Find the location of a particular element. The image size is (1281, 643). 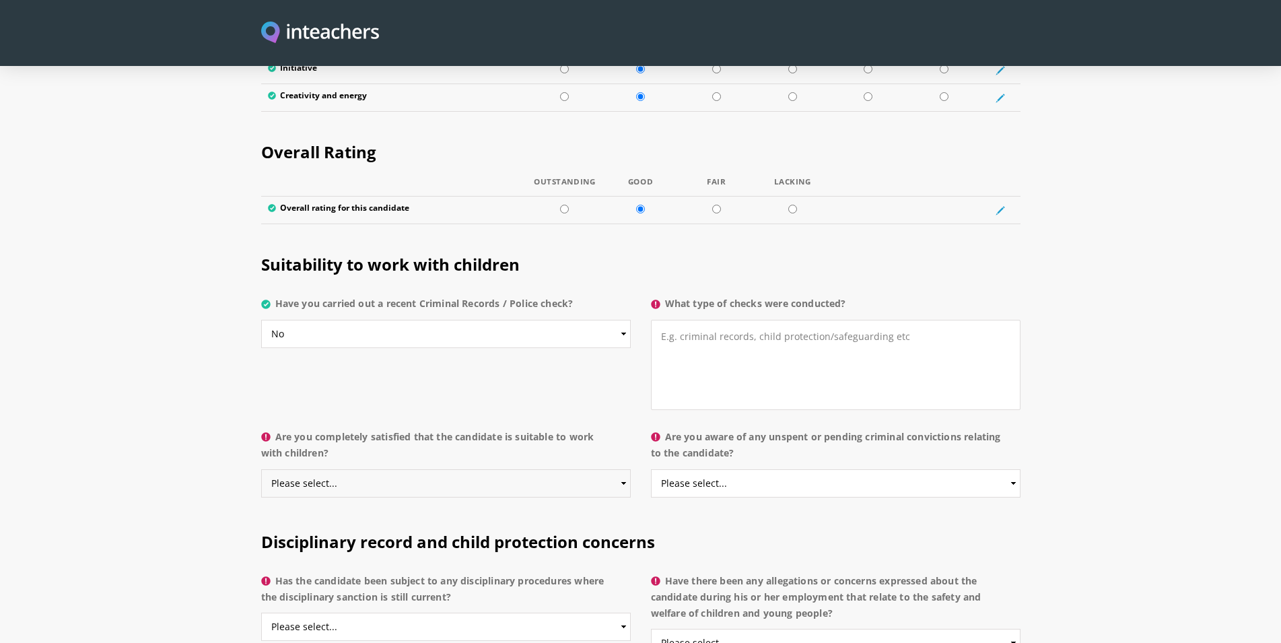

label: Have there been any allegations or concerns expressed about the candidate during his or her emplo... is located at coordinates (836, 601).